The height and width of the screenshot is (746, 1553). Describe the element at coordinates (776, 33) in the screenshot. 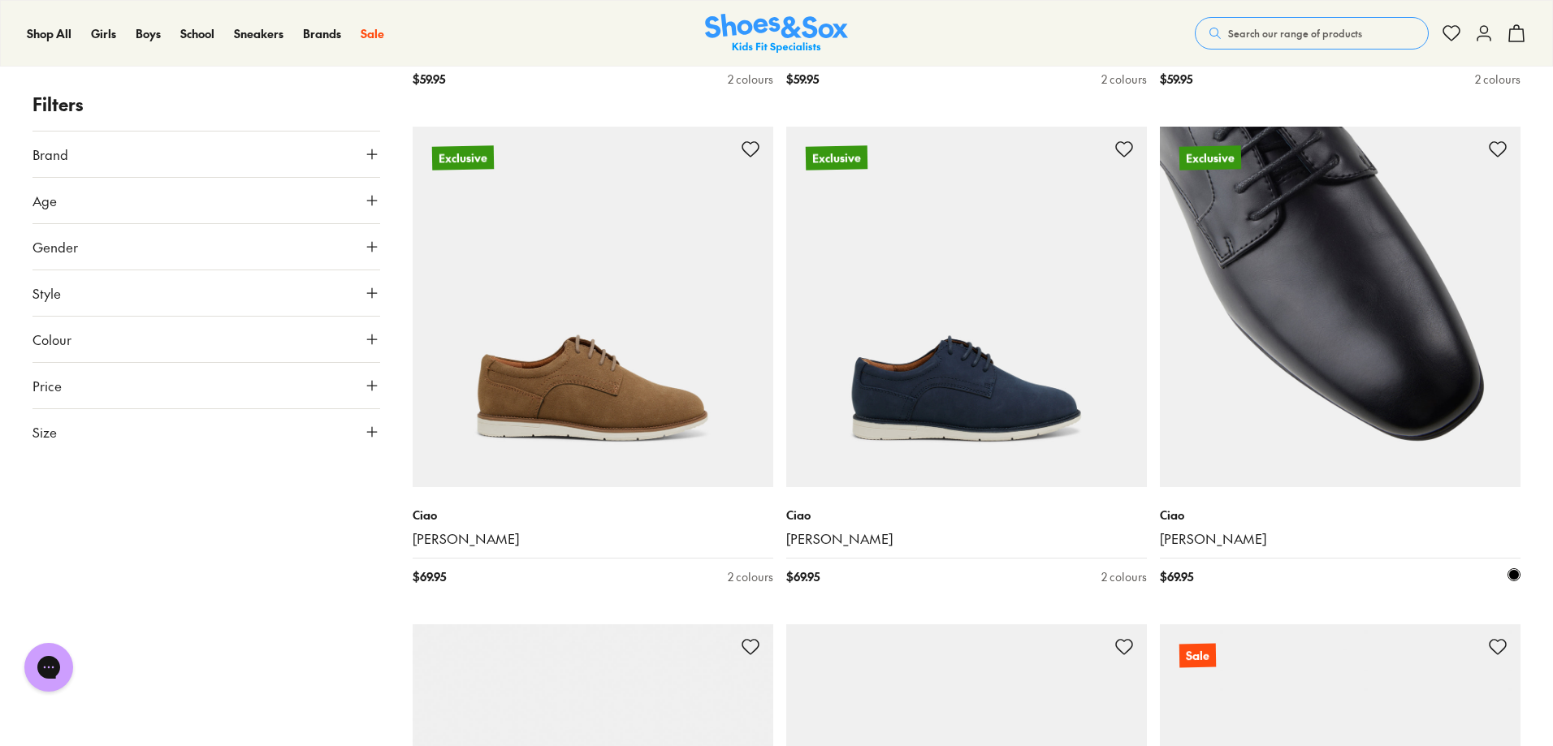

I see `img: SNS_Logo_Responsive.svg` at that location.